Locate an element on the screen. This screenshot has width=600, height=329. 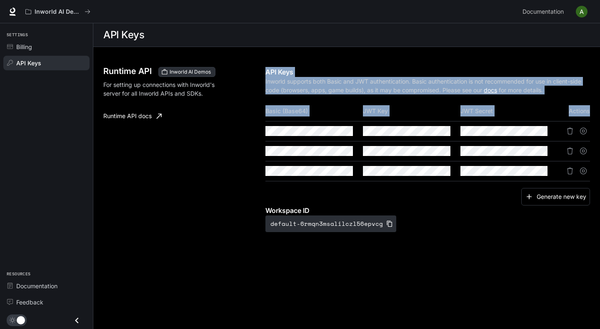
div: These keys will apply to your current workspace only is located at coordinates (187, 72).